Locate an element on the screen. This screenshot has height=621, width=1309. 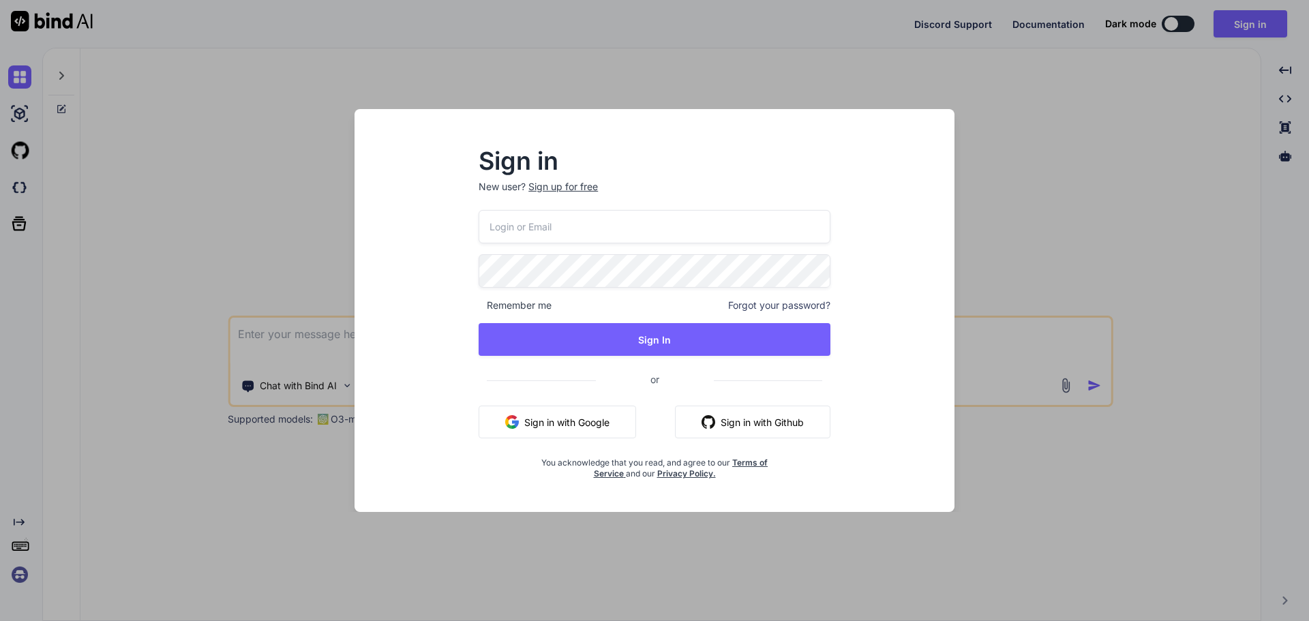
button: Sign in with Google is located at coordinates (557, 422).